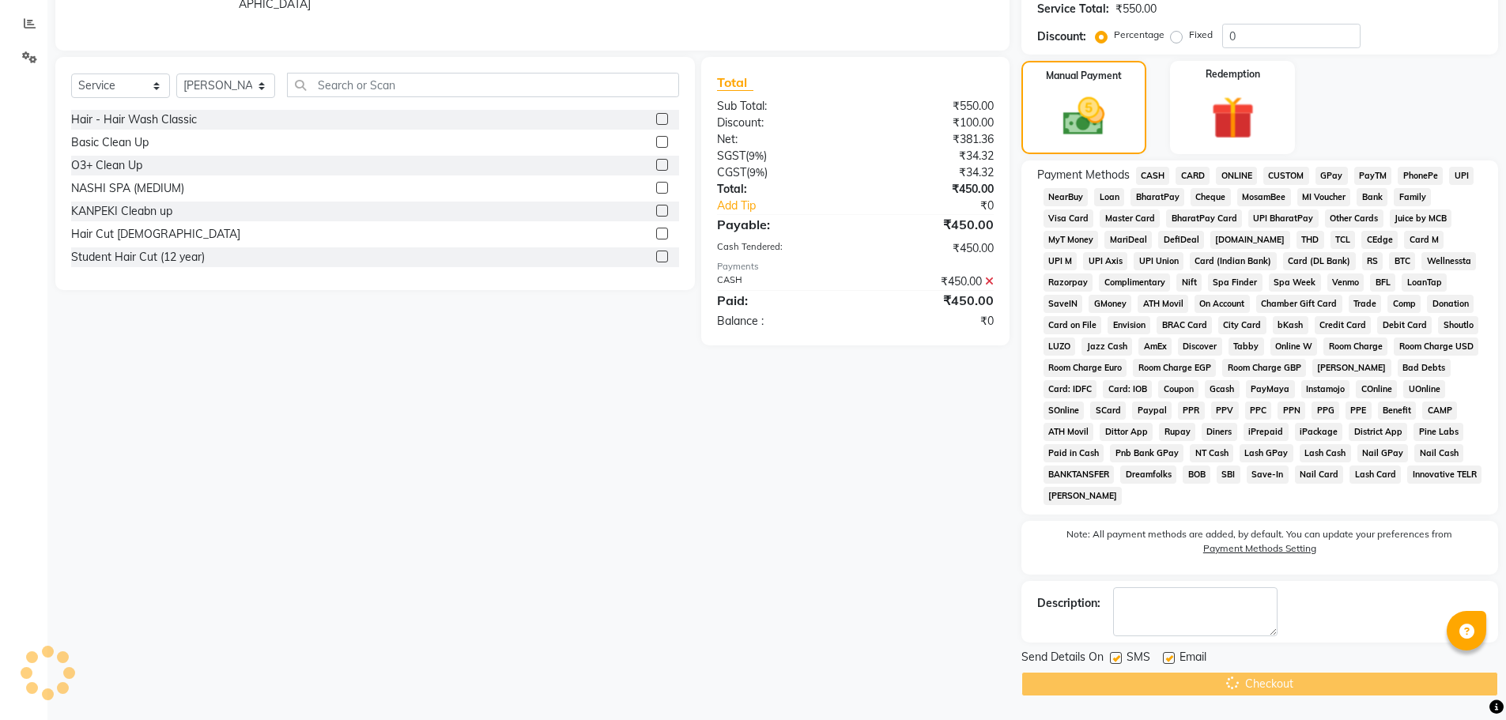  I want to click on span: Total, so click(735, 82).